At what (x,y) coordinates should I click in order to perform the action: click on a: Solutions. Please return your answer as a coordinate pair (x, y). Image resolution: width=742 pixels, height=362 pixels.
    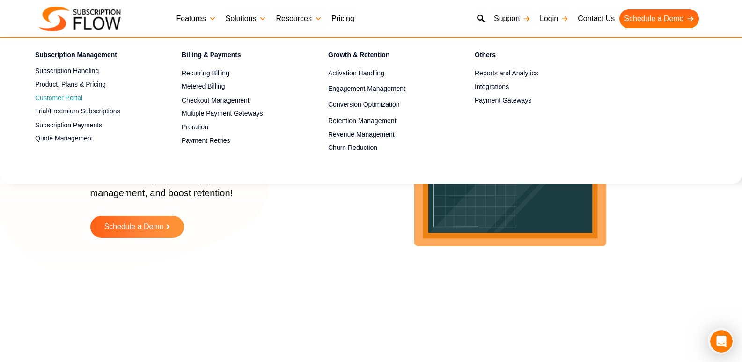
    Looking at the image, I should click on (246, 19).